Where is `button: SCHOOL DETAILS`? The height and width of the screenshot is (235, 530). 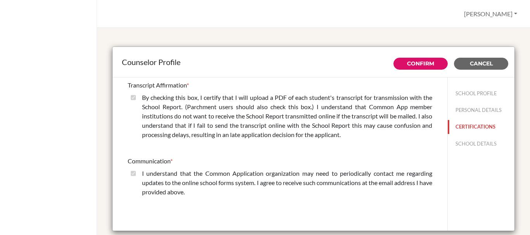 button: SCHOOL DETAILS is located at coordinates (481, 144).